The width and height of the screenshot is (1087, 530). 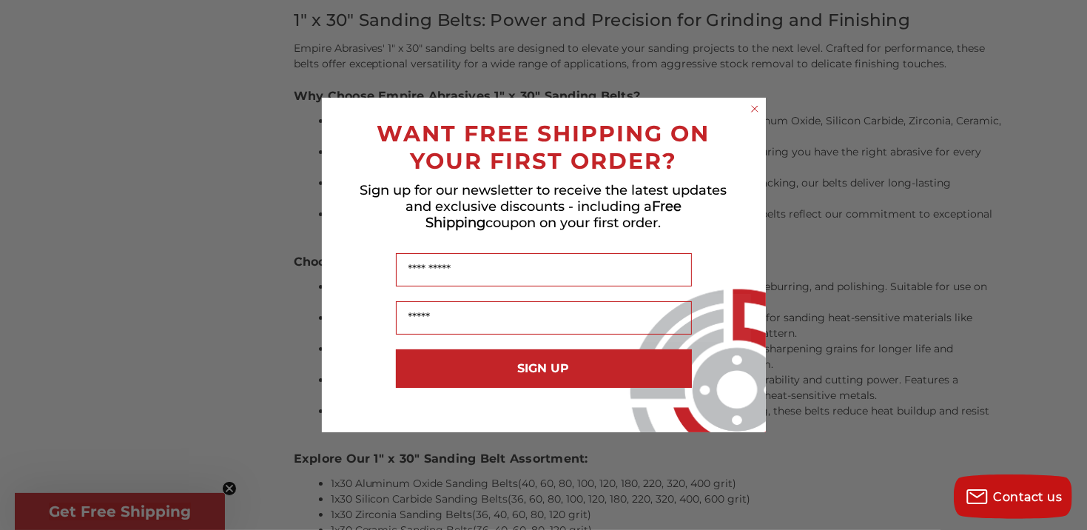 I want to click on span: Free Shipping, so click(x=554, y=215).